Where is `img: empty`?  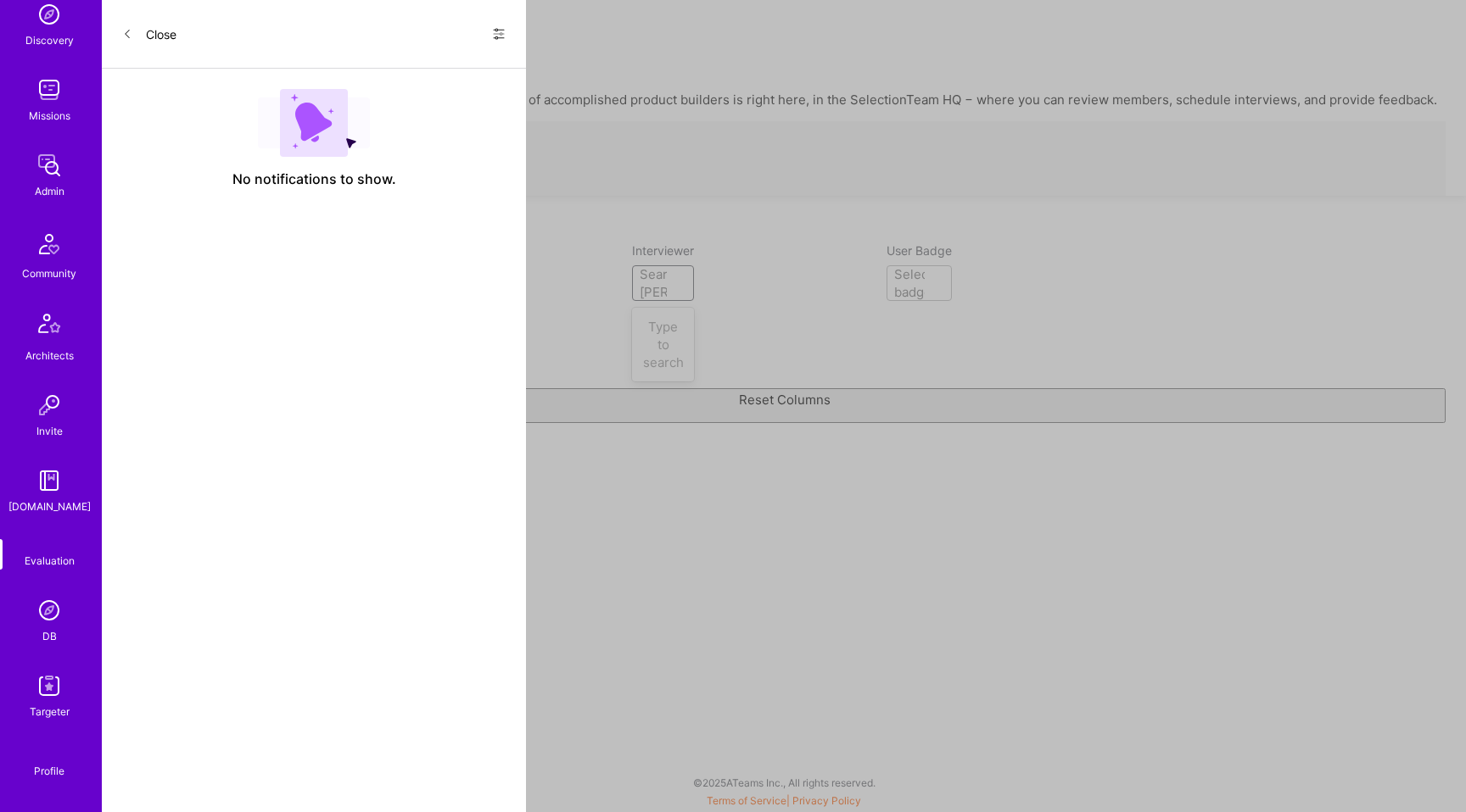
img: empty is located at coordinates (314, 123).